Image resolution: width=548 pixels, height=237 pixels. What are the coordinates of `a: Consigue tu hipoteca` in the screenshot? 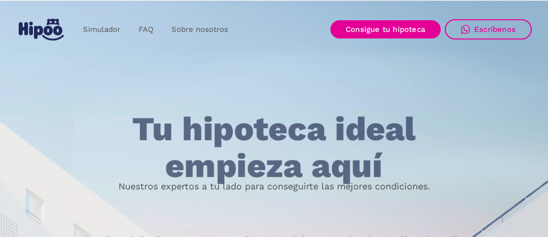 It's located at (385, 29).